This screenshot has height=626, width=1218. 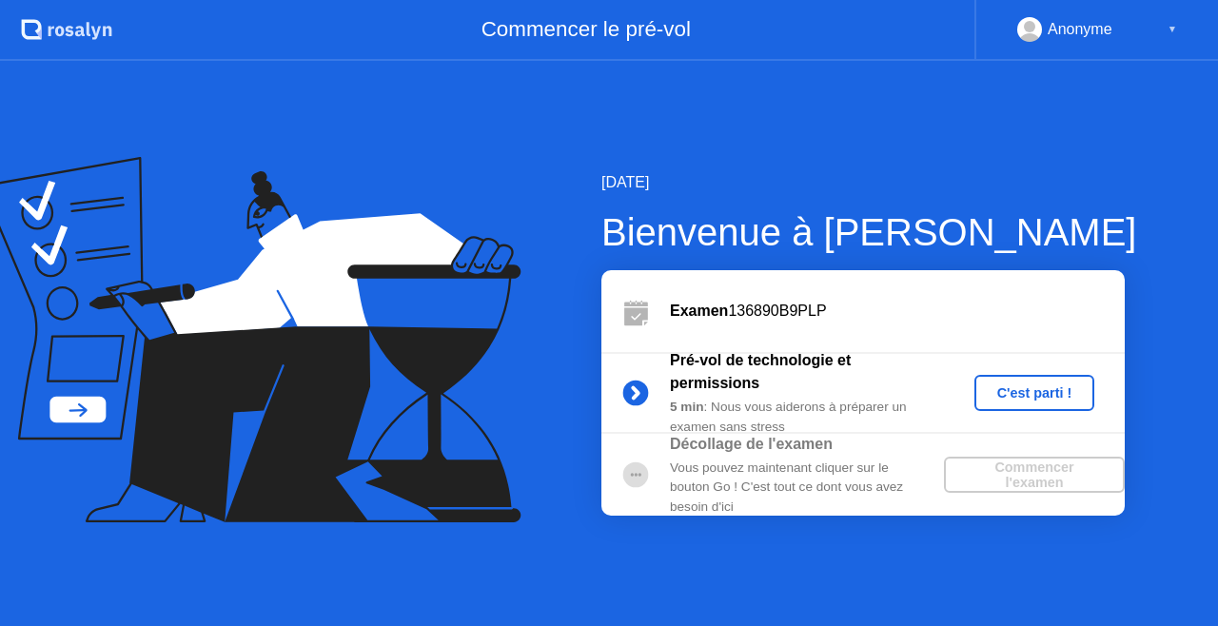 What do you see at coordinates (1034, 393) in the screenshot?
I see `div: C'est parti !` at bounding box center [1034, 393].